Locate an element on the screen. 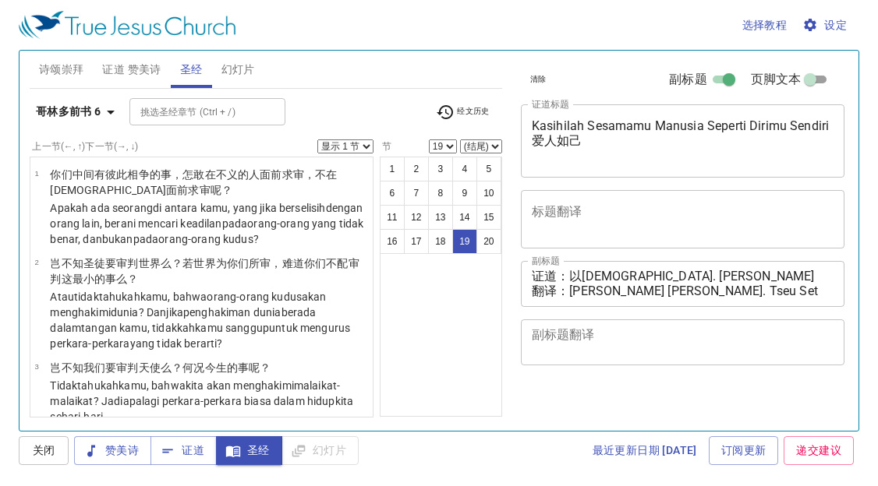 This screenshot has width=878, height=486. b: 哥林多前书 6 is located at coordinates (69, 111).